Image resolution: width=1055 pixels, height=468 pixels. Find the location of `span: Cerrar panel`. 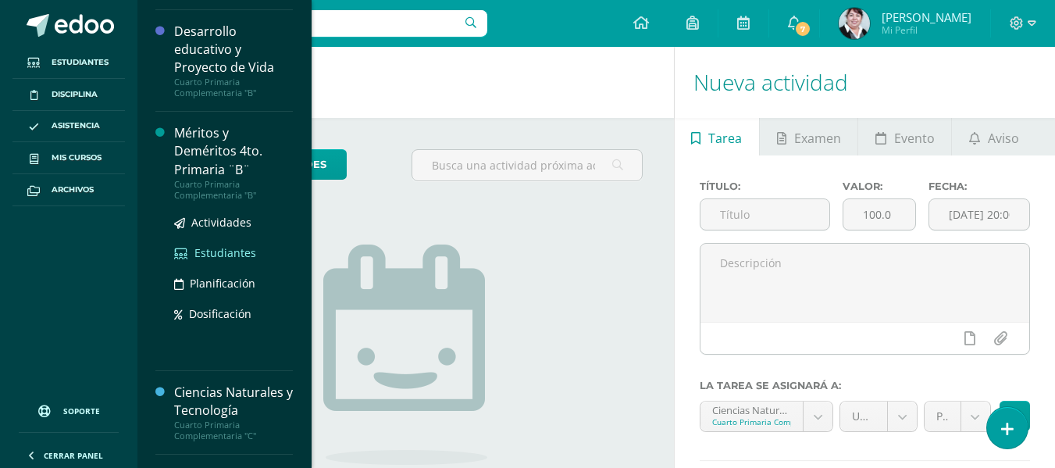

span: Cerrar panel is located at coordinates (73, 455).